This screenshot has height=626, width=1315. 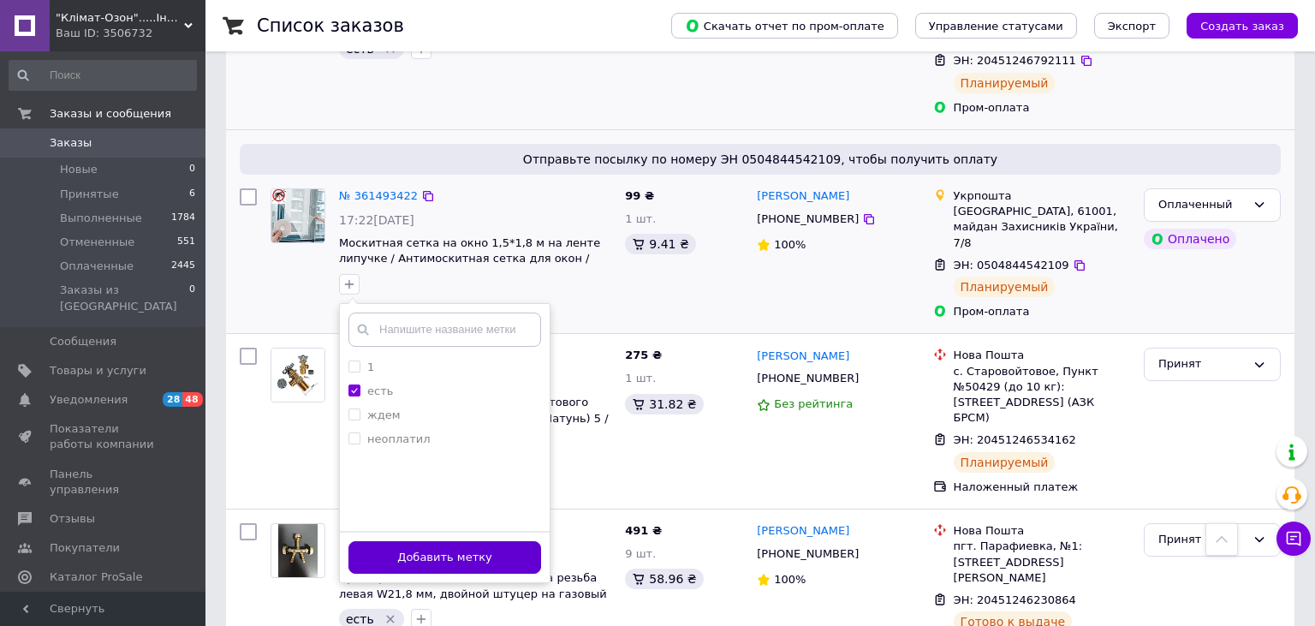 I want to click on span: 9 шт., so click(x=640, y=553).